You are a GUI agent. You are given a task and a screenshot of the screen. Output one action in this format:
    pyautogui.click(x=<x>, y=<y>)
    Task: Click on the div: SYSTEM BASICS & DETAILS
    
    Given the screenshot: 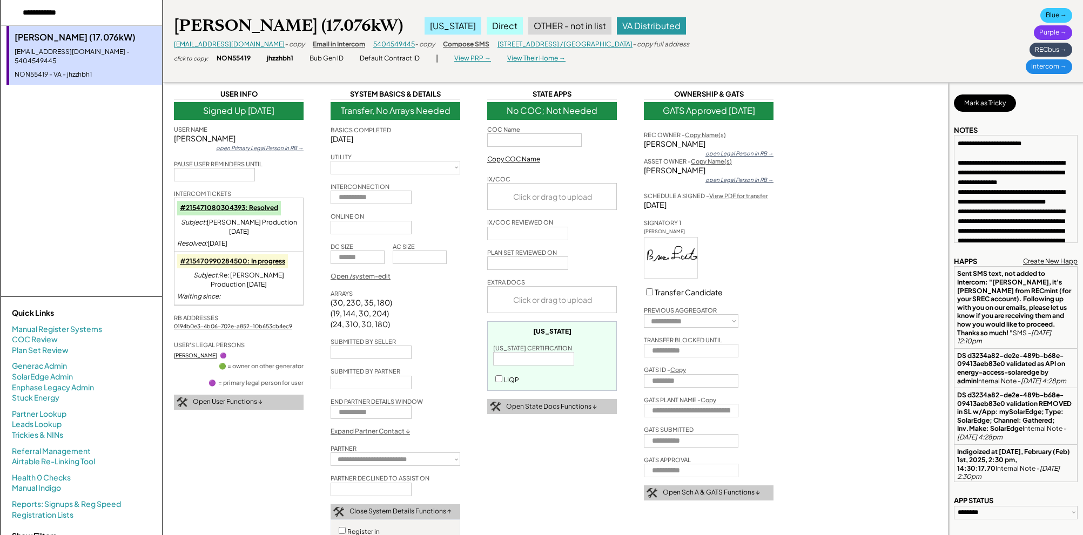 What is the action you would take?
    pyautogui.click(x=395, y=94)
    